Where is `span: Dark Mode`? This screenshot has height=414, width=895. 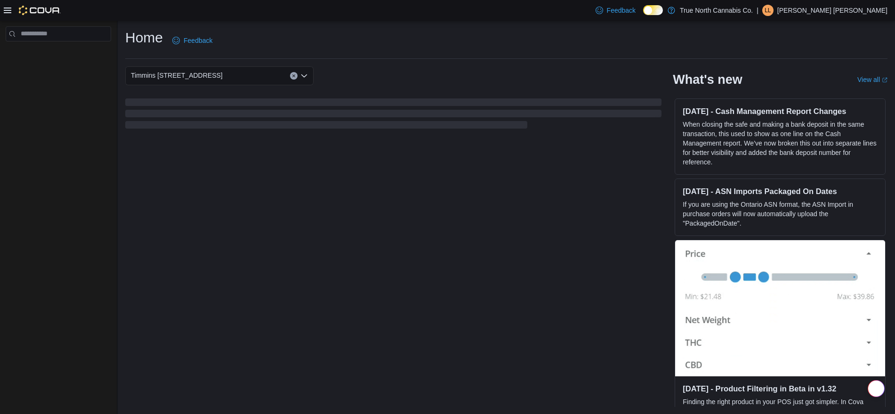 span: Dark Mode is located at coordinates (643, 15).